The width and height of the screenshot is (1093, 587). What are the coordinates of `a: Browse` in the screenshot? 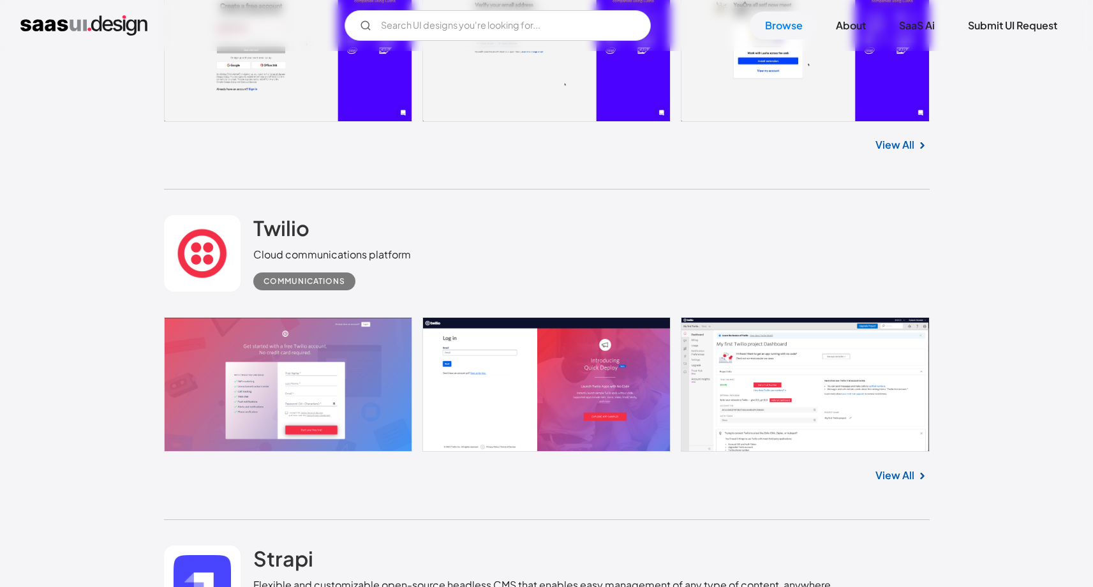 It's located at (783, 26).